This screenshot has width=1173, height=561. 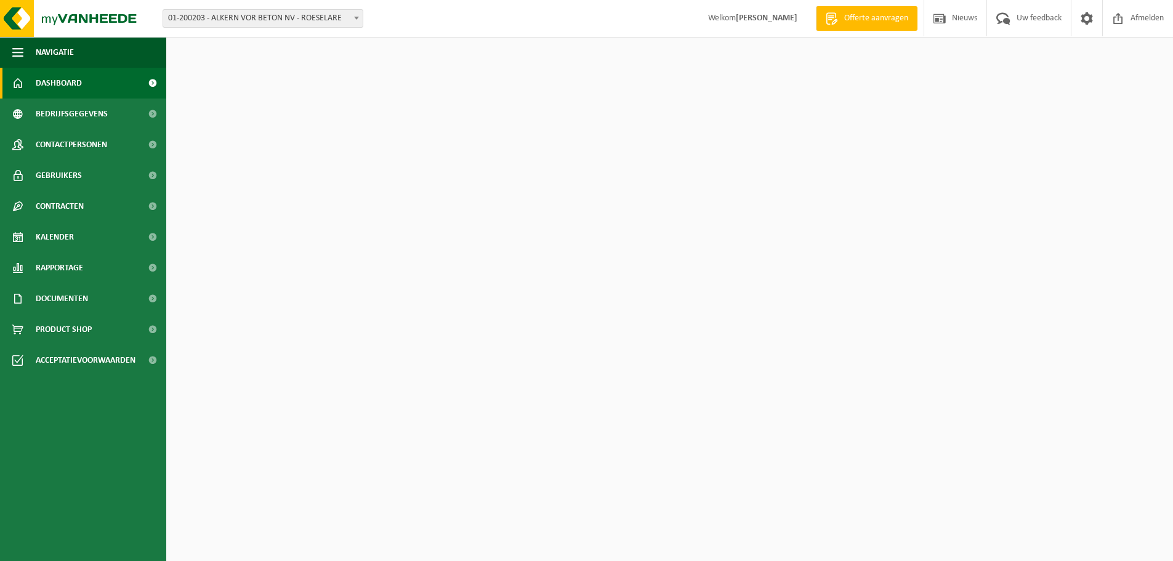 I want to click on span: Product Shop, so click(x=63, y=330).